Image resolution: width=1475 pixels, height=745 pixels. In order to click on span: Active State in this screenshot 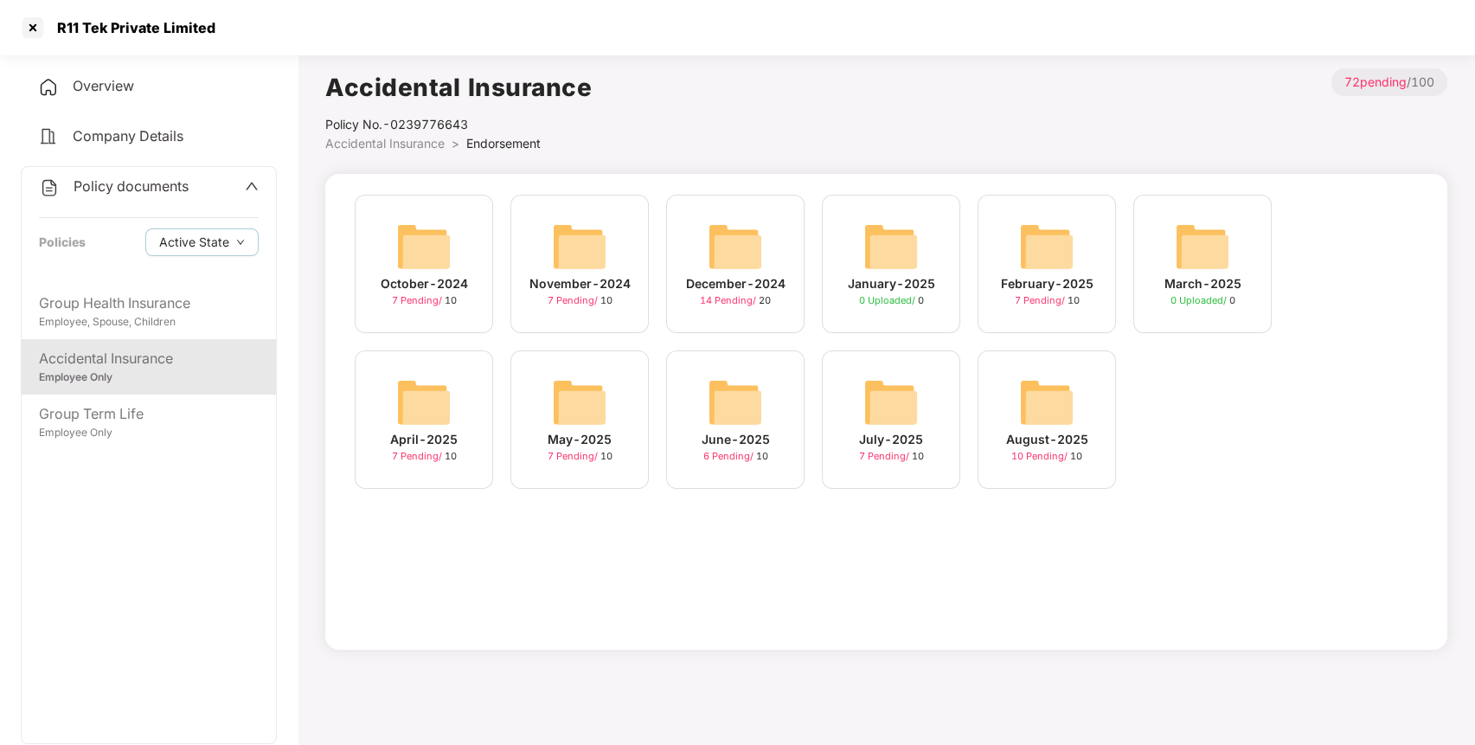, I will do `click(194, 242)`.